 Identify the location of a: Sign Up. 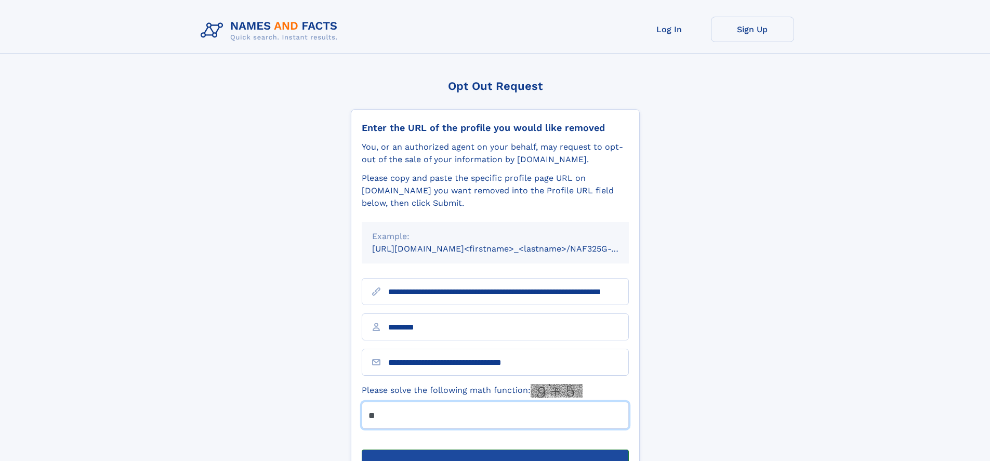
(752, 29).